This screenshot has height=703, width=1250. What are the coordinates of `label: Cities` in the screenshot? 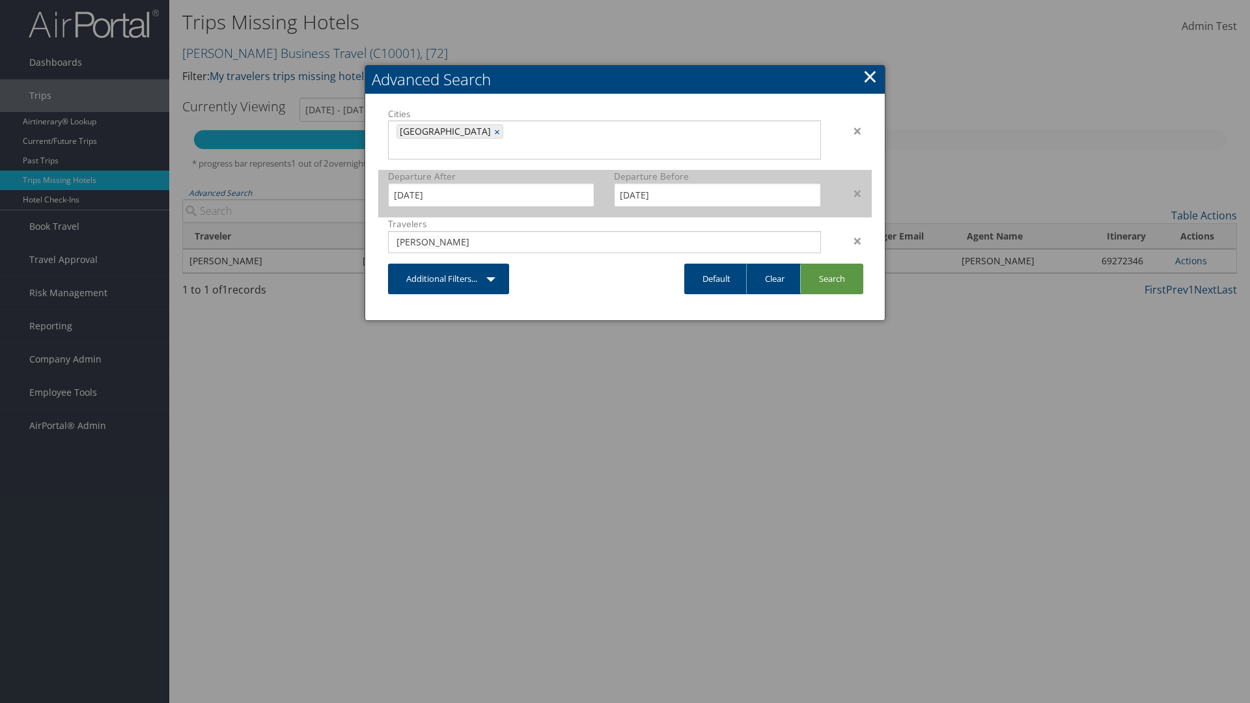 It's located at (604, 114).